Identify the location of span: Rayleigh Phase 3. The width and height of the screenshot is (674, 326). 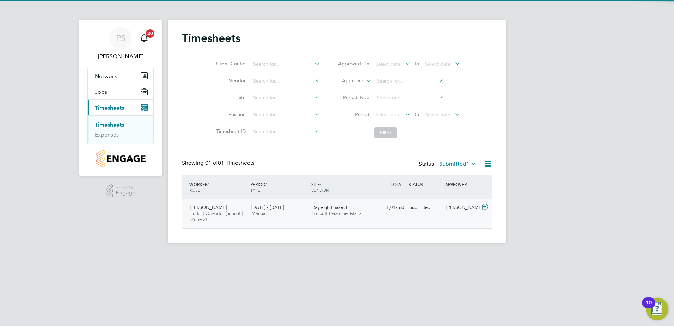
(329, 207).